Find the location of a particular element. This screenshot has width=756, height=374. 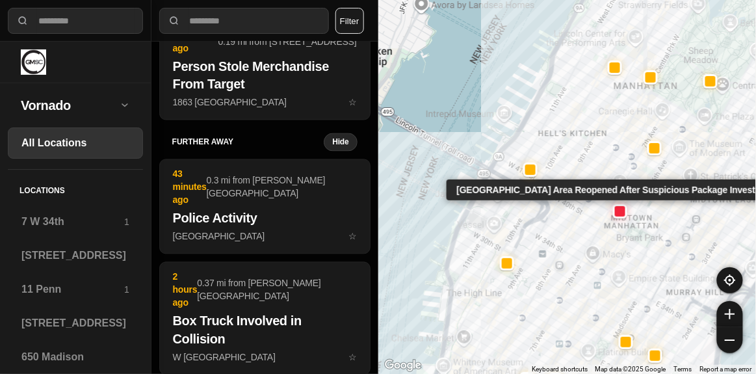

a: All Locations is located at coordinates (75, 143).